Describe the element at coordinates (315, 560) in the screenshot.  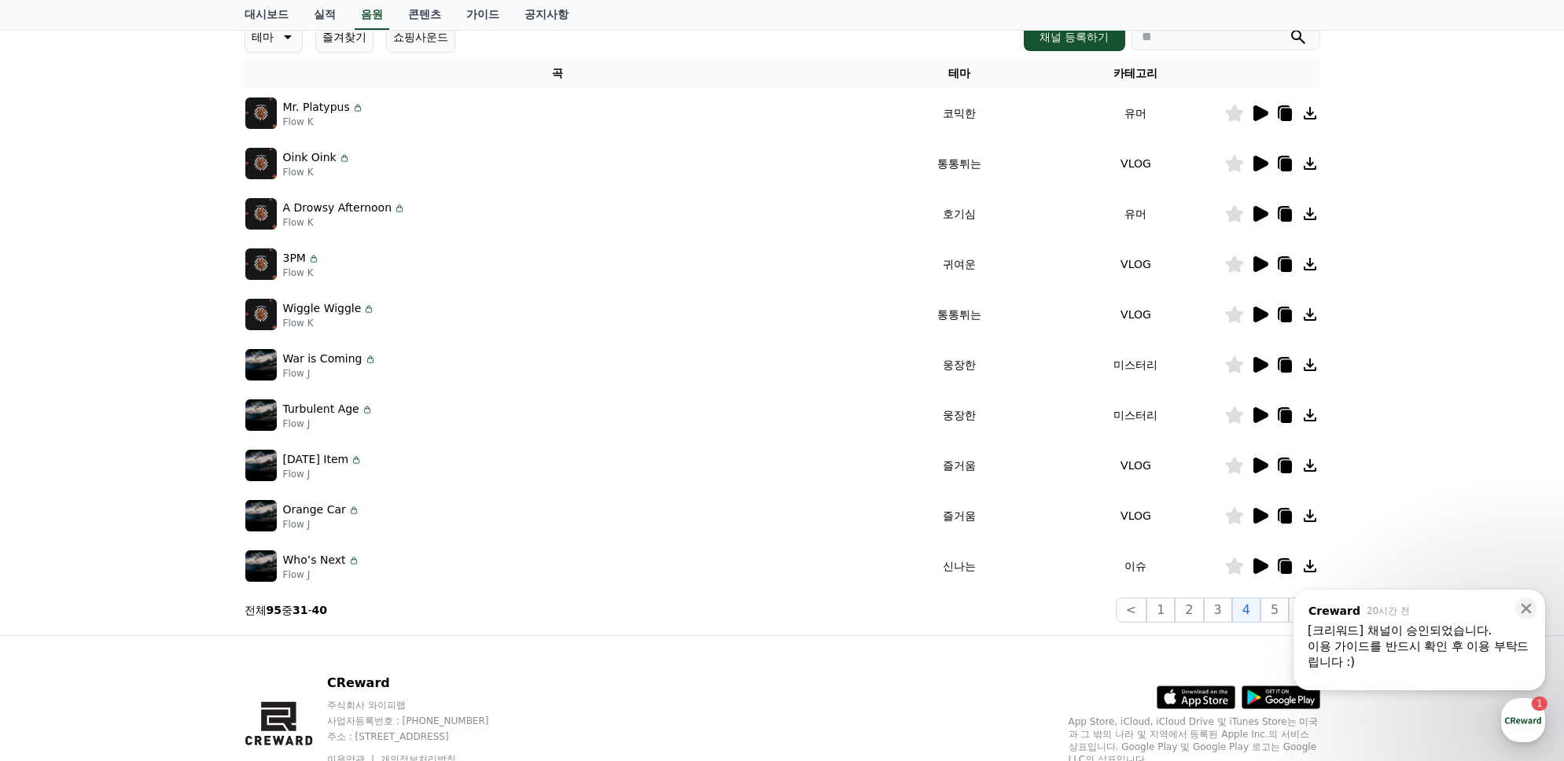
I see `p: Who’s Next` at that location.